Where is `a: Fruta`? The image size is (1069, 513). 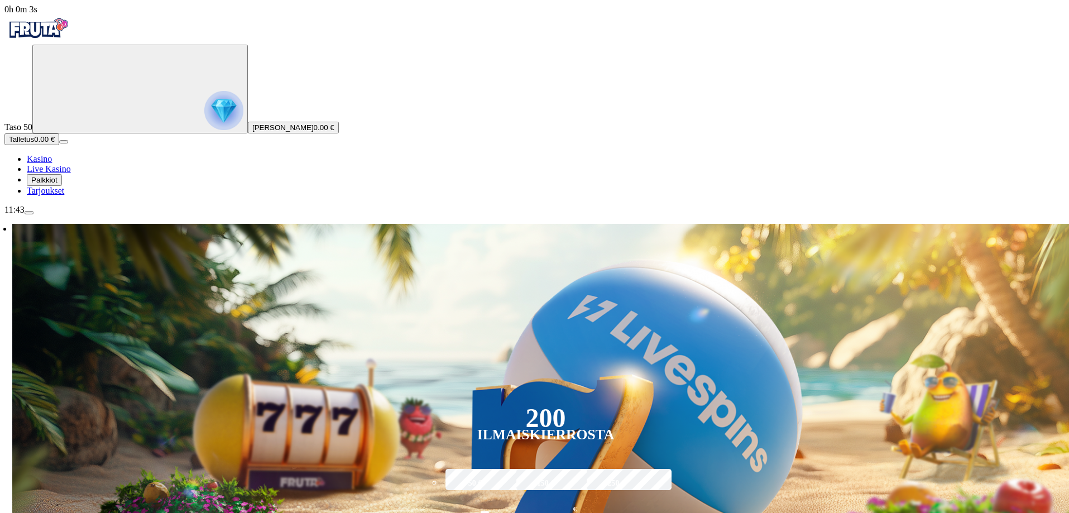
a: Fruta is located at coordinates (38, 39).